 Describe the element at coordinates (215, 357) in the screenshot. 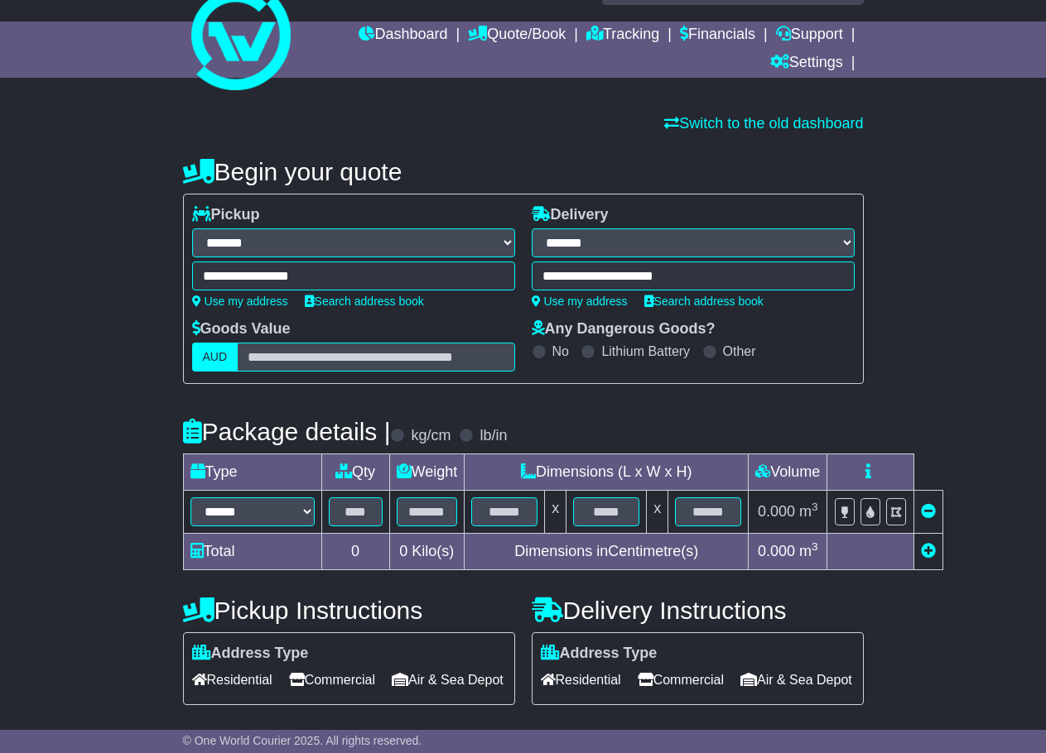

I see `label: AUD` at that location.